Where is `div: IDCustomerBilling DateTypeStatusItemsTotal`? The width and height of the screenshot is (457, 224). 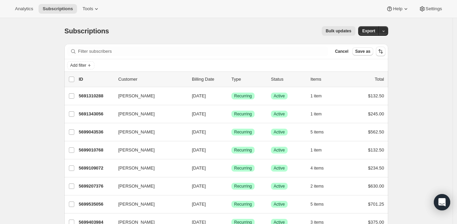 div: IDCustomerBilling DateTypeStatusItemsTotal is located at coordinates (231, 79).